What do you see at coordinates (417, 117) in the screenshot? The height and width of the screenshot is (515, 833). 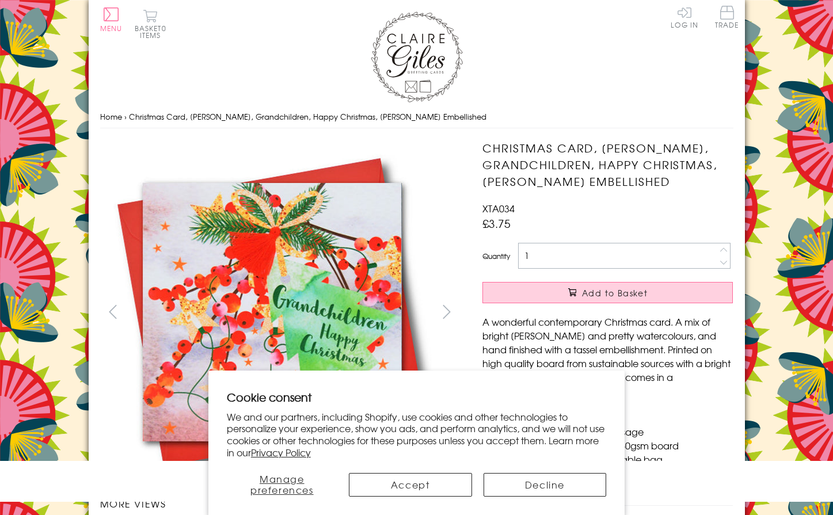 I see `nav: breadcrumbs` at bounding box center [417, 117].